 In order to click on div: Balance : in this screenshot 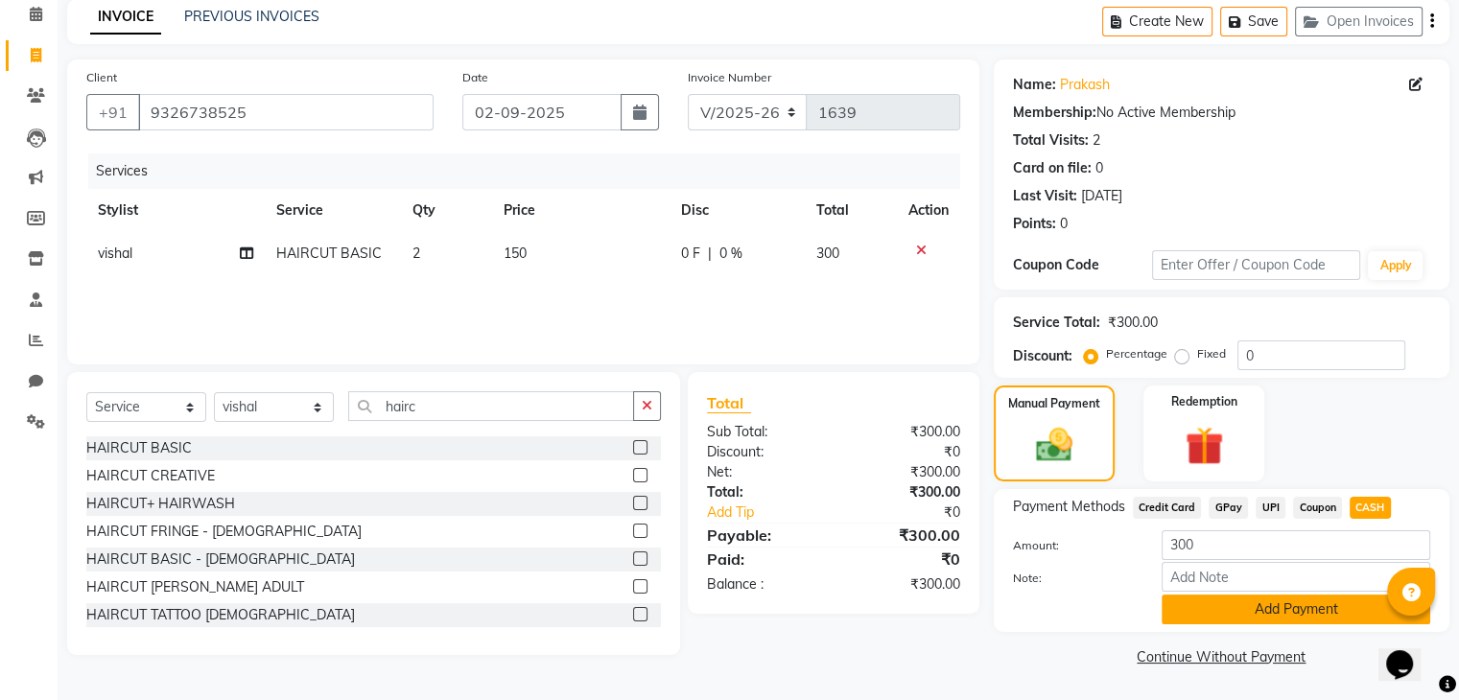, I will do `click(763, 584)`.